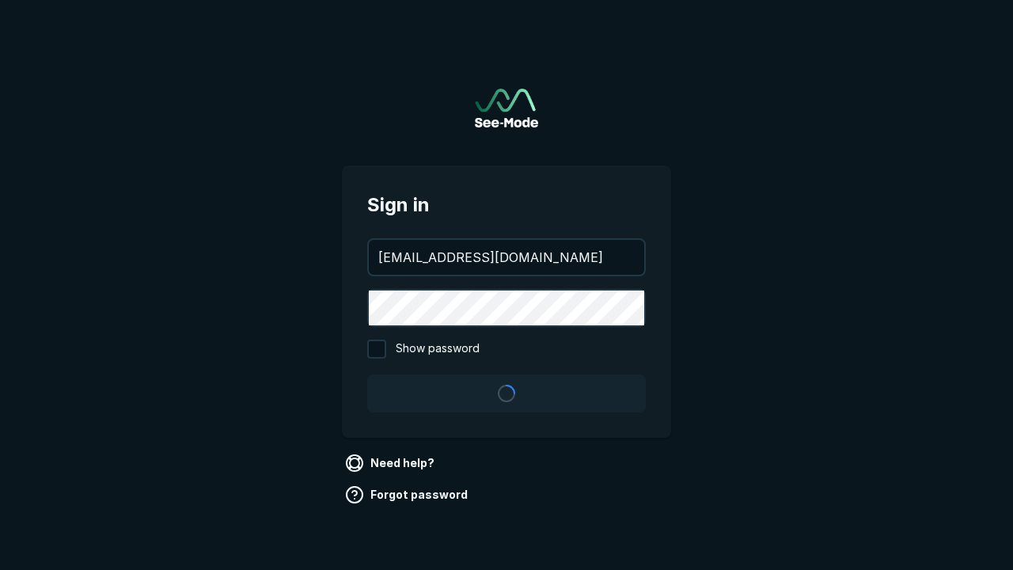  What do you see at coordinates (507, 205) in the screenshot?
I see `span: Sign in` at bounding box center [507, 205].